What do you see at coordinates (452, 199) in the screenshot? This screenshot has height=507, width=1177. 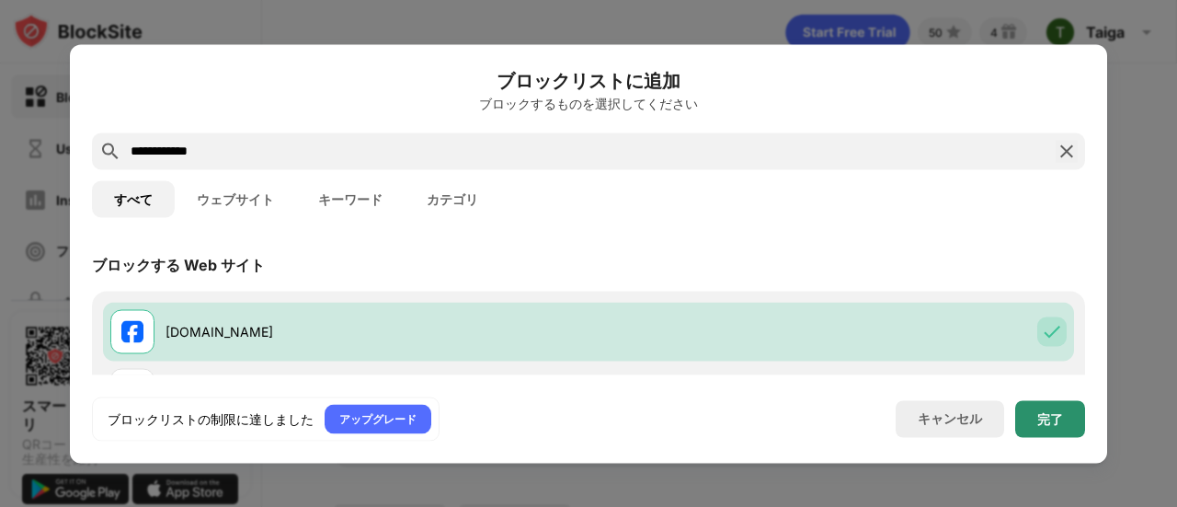 I see `button: カテゴリ` at bounding box center [452, 199].